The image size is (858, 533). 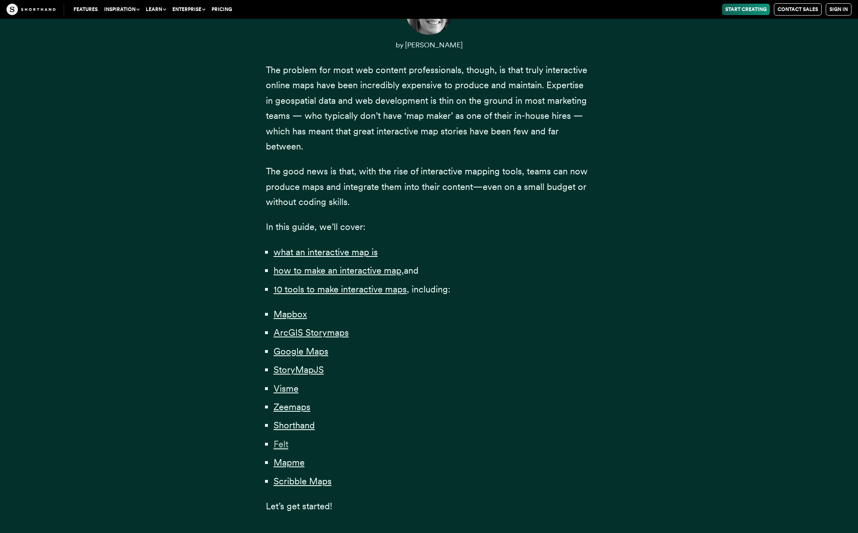 I want to click on span: Google Maps, so click(x=301, y=351).